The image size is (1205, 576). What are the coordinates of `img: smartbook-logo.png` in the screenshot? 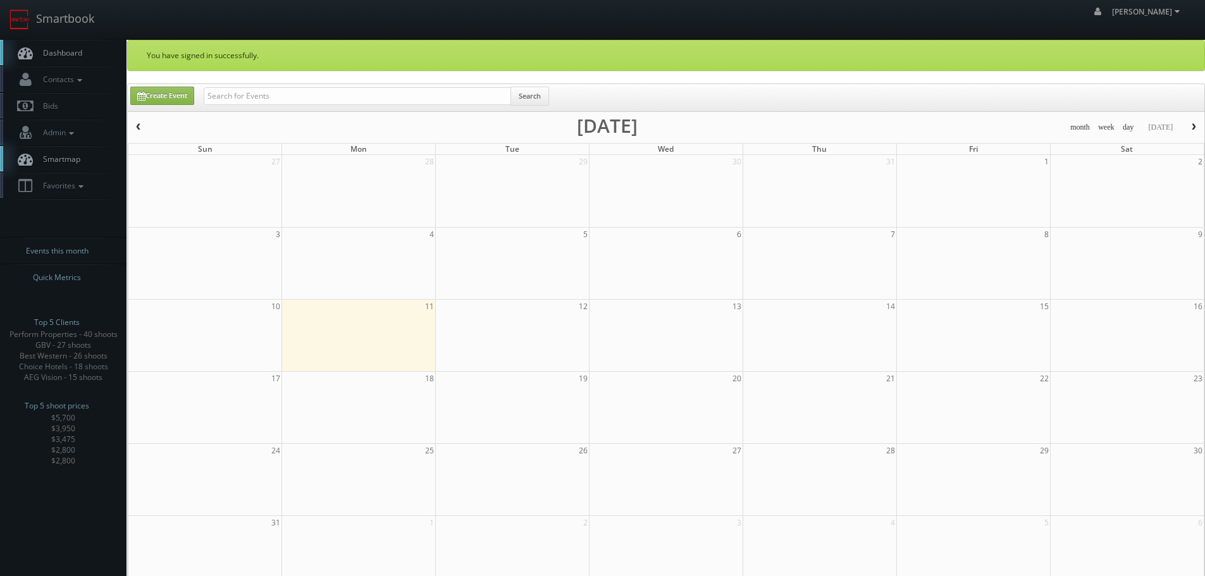 It's located at (20, 20).